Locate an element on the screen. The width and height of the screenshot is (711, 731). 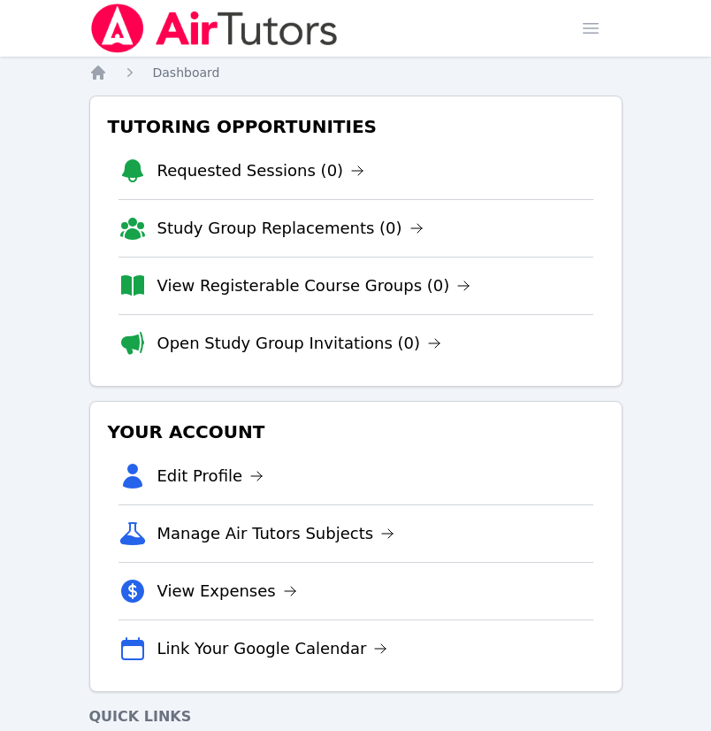
a: Open Study Group Invitations (0) is located at coordinates (300, 343).